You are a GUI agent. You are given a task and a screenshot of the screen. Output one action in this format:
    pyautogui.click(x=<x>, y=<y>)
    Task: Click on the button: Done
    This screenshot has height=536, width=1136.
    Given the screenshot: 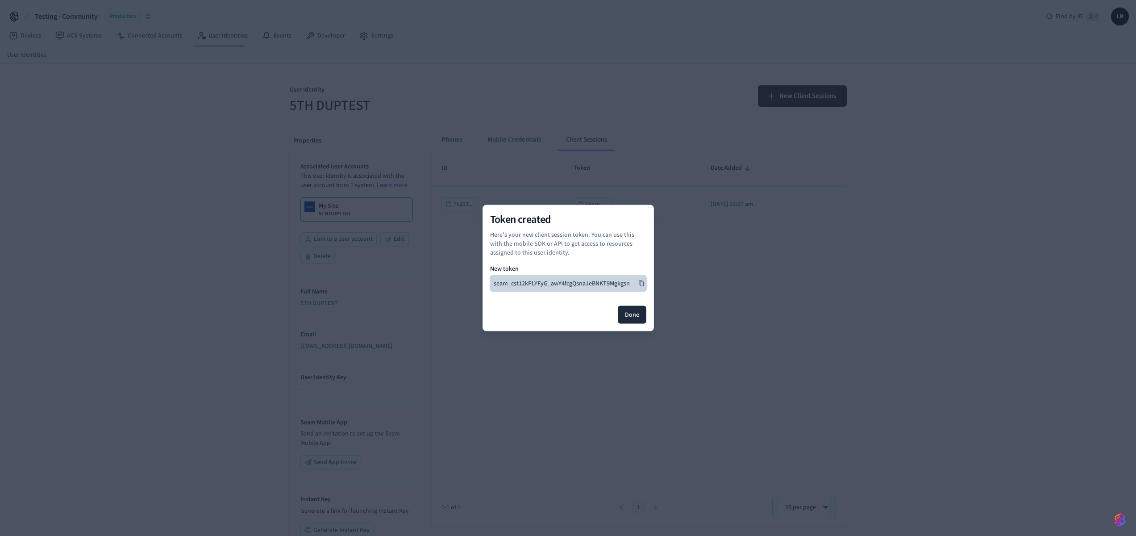 What is the action you would take?
    pyautogui.click(x=632, y=315)
    